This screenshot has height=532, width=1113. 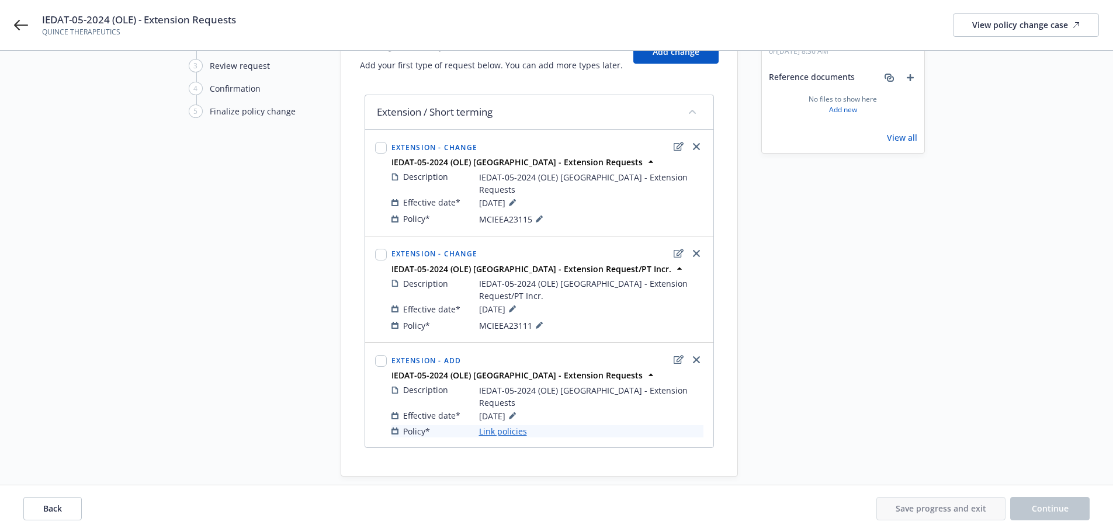 I want to click on div: Extension / Short termingcollapse content, so click(x=539, y=112).